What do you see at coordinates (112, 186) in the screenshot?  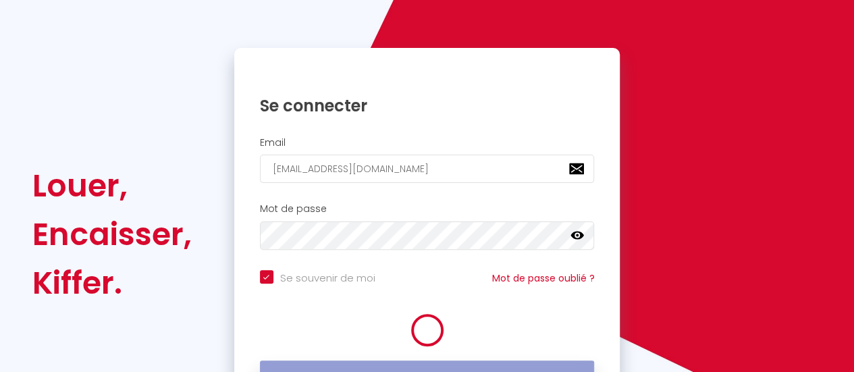 I see `div: Louer,` at bounding box center [112, 186].